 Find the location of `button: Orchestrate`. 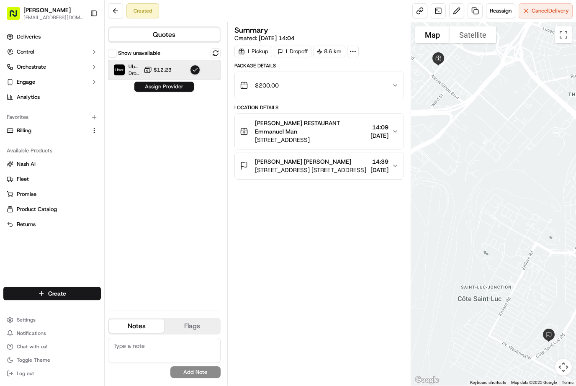

button: Orchestrate is located at coordinates (52, 67).